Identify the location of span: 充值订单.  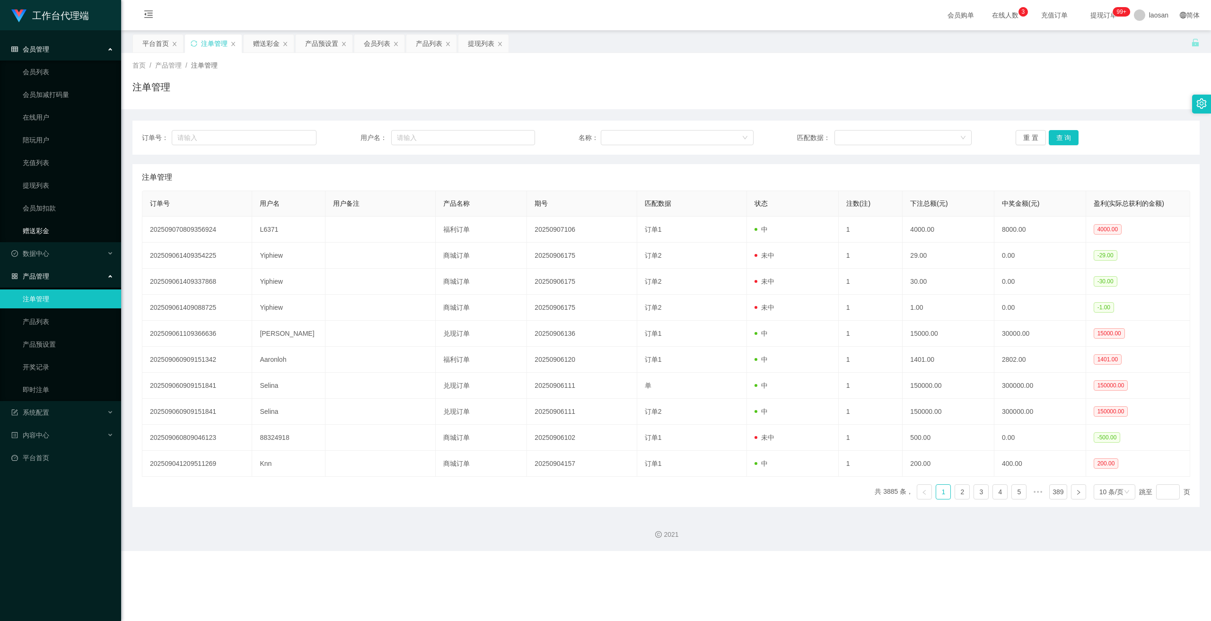
(1055, 15).